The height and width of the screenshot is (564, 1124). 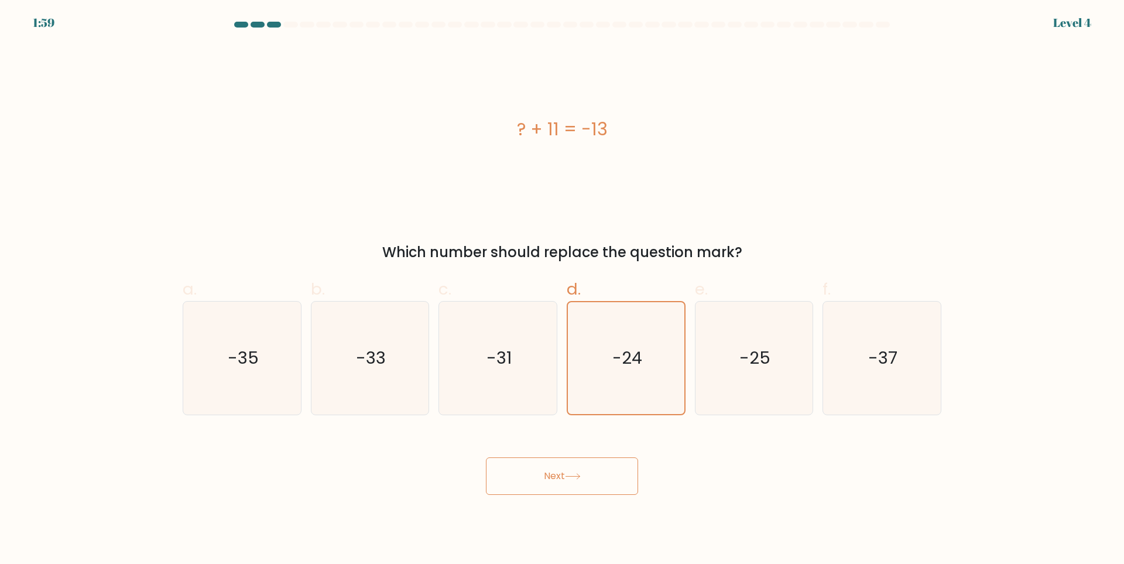 I want to click on span: c., so click(x=445, y=289).